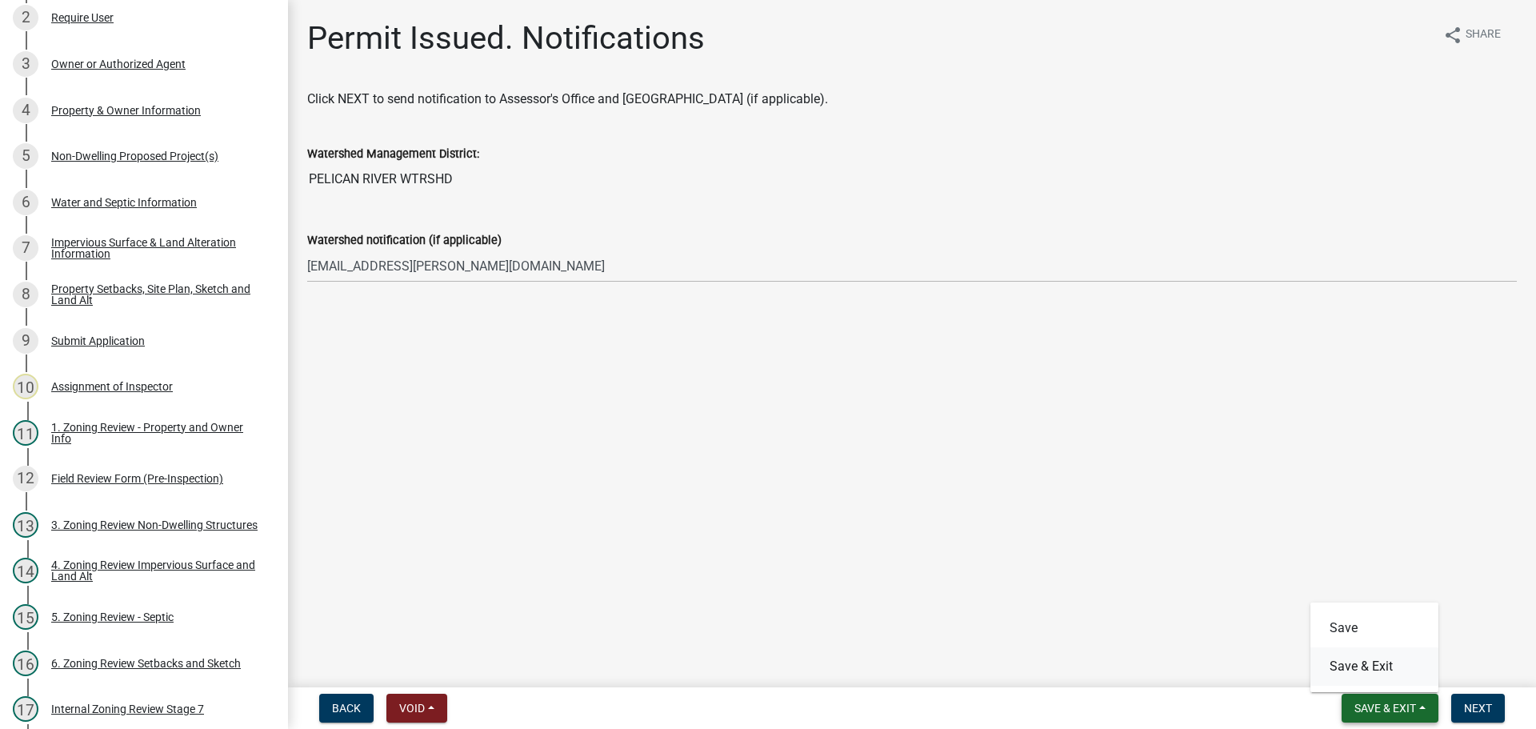  What do you see at coordinates (26, 202) in the screenshot?
I see `div: 6` at bounding box center [26, 202].